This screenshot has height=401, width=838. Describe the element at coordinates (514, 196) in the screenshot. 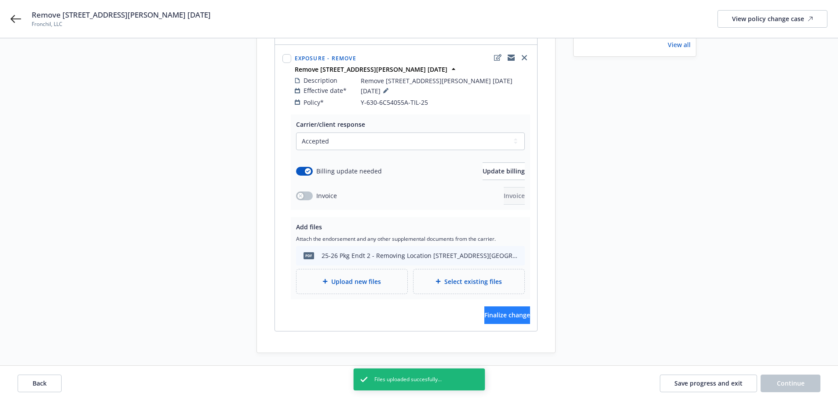

I see `button: Invoice` at that location.